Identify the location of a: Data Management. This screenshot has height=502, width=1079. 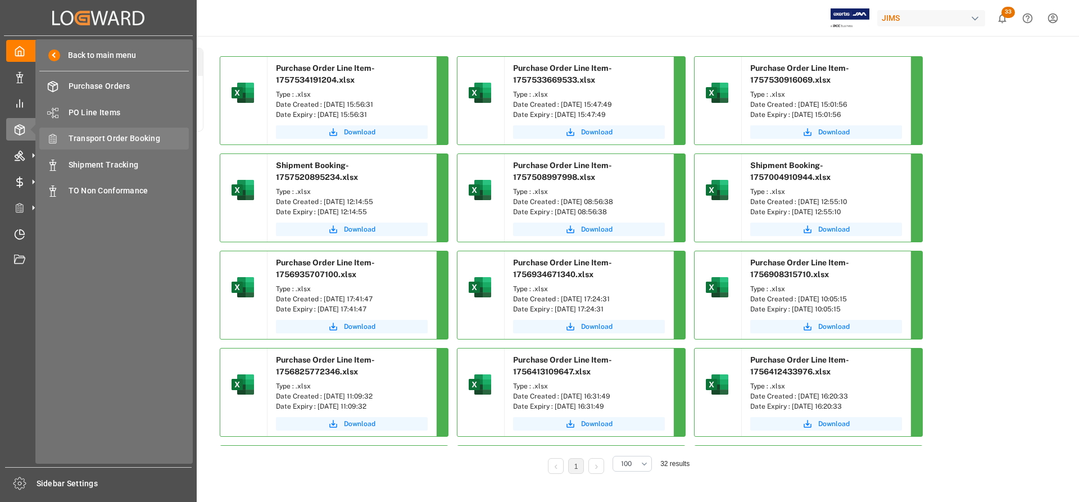
(98, 76).